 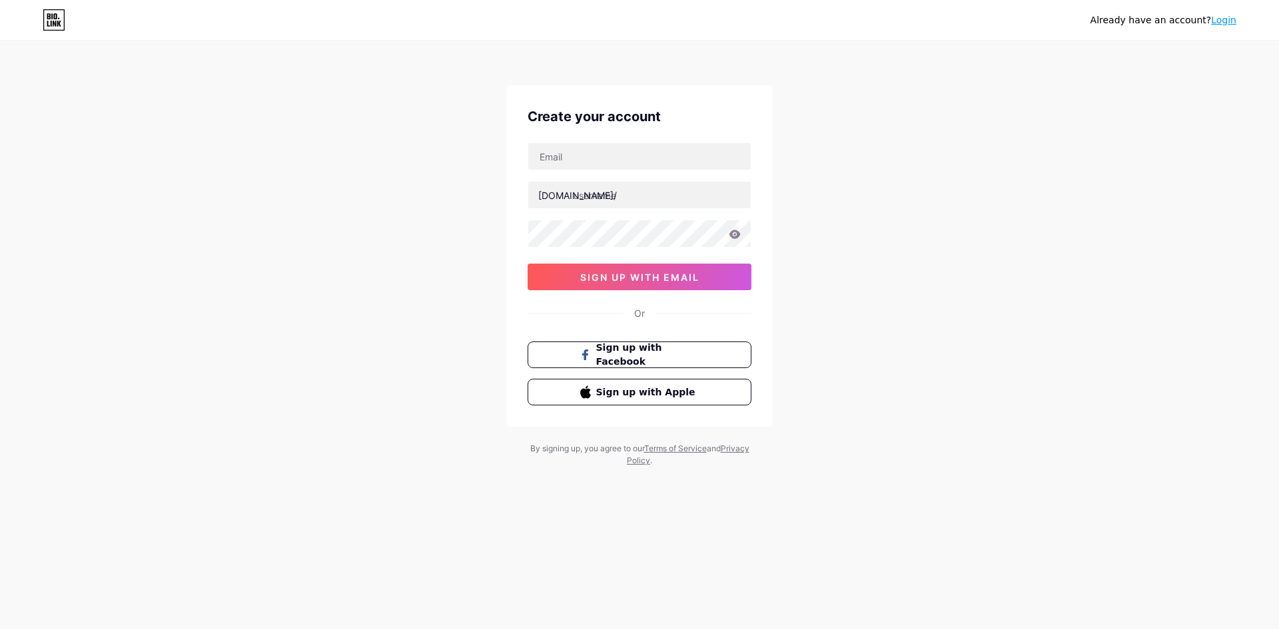 What do you see at coordinates (639, 355) in the screenshot?
I see `a: Sign up with Facebook` at bounding box center [639, 355].